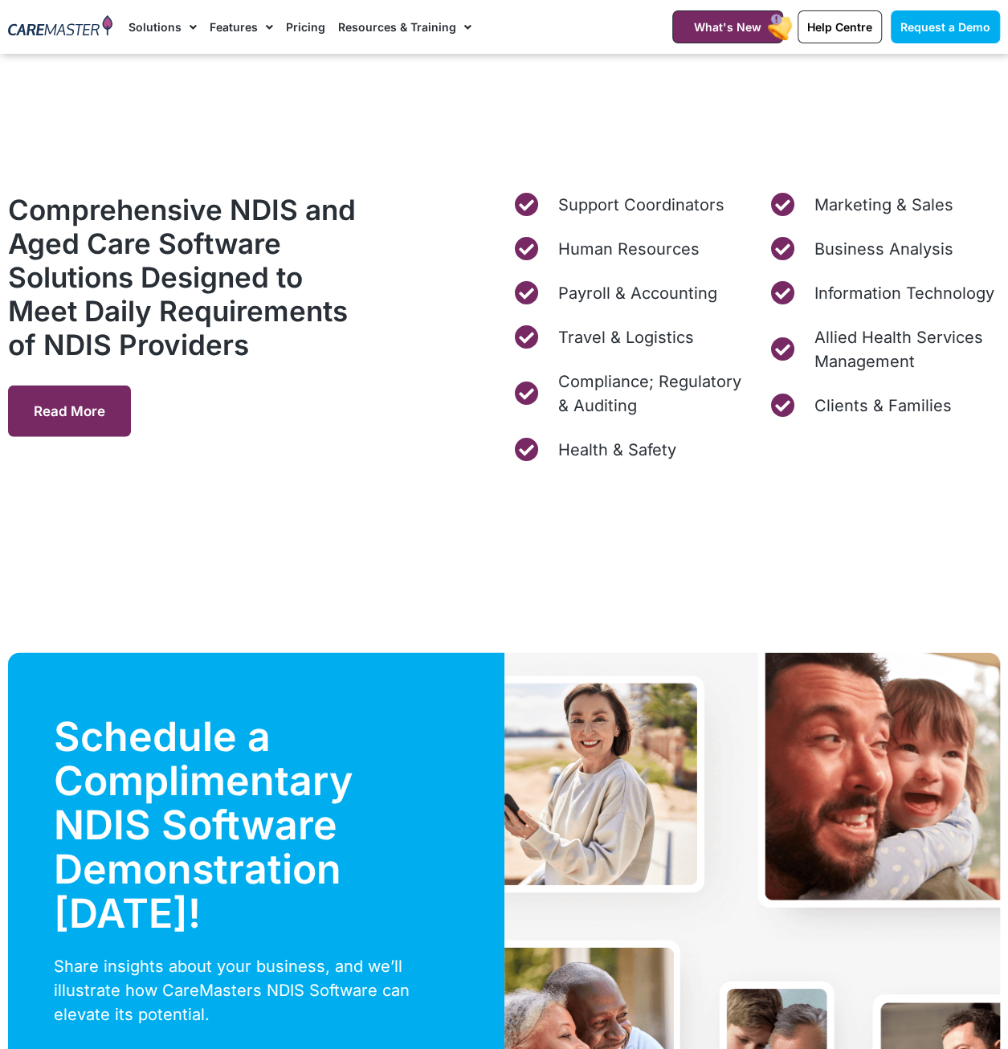 The height and width of the screenshot is (1049, 1008). What do you see at coordinates (635, 293) in the screenshot?
I see `span: Payroll & Accounting` at bounding box center [635, 293].